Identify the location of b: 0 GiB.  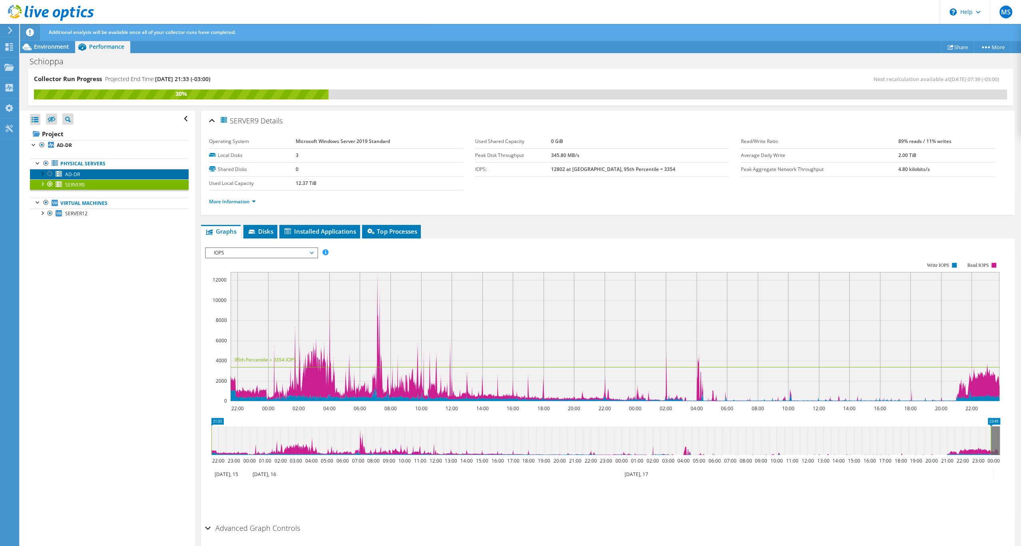
(557, 141).